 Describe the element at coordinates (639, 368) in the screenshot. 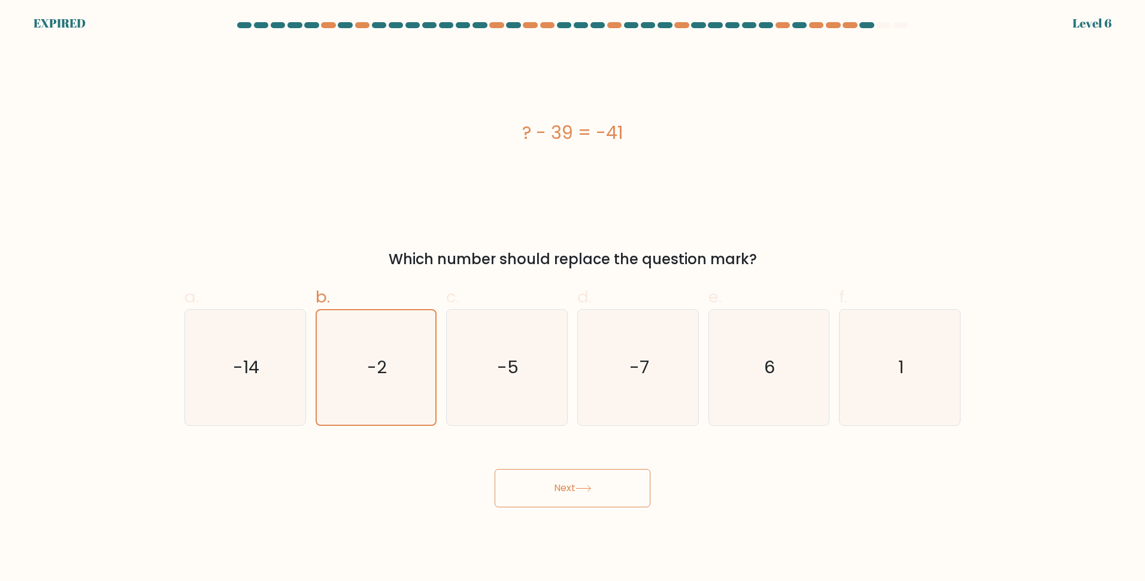

I see `text: -7` at that location.